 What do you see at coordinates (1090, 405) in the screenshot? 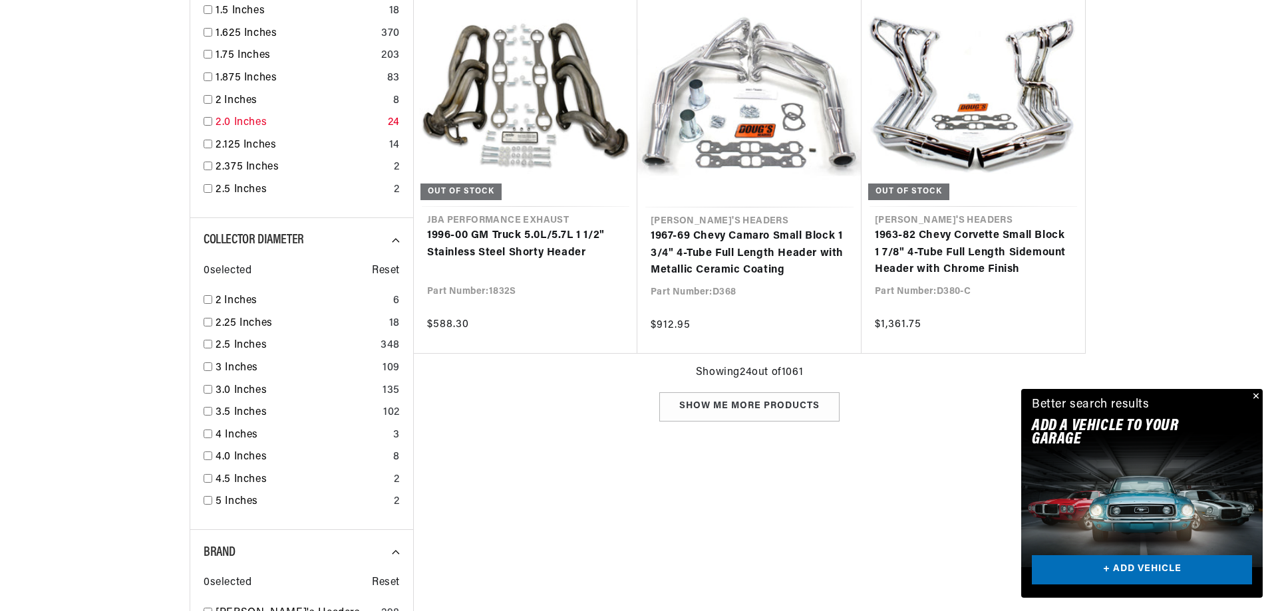
I see `div: Better search results` at bounding box center [1090, 405].